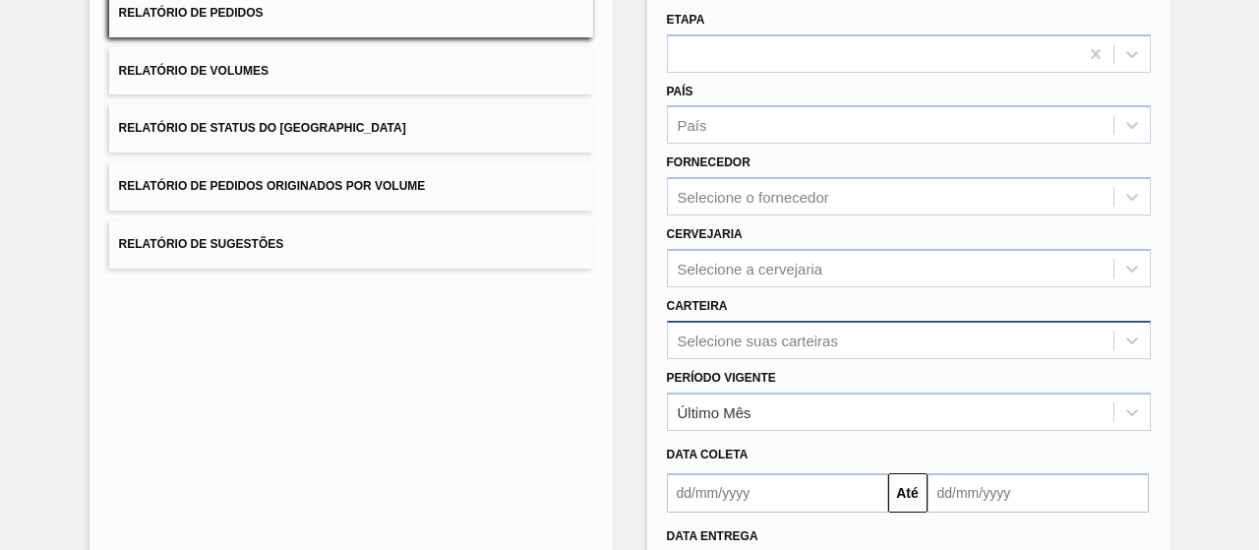  What do you see at coordinates (191, 13) in the screenshot?
I see `span: Relatório de Pedidos` at bounding box center [191, 13].